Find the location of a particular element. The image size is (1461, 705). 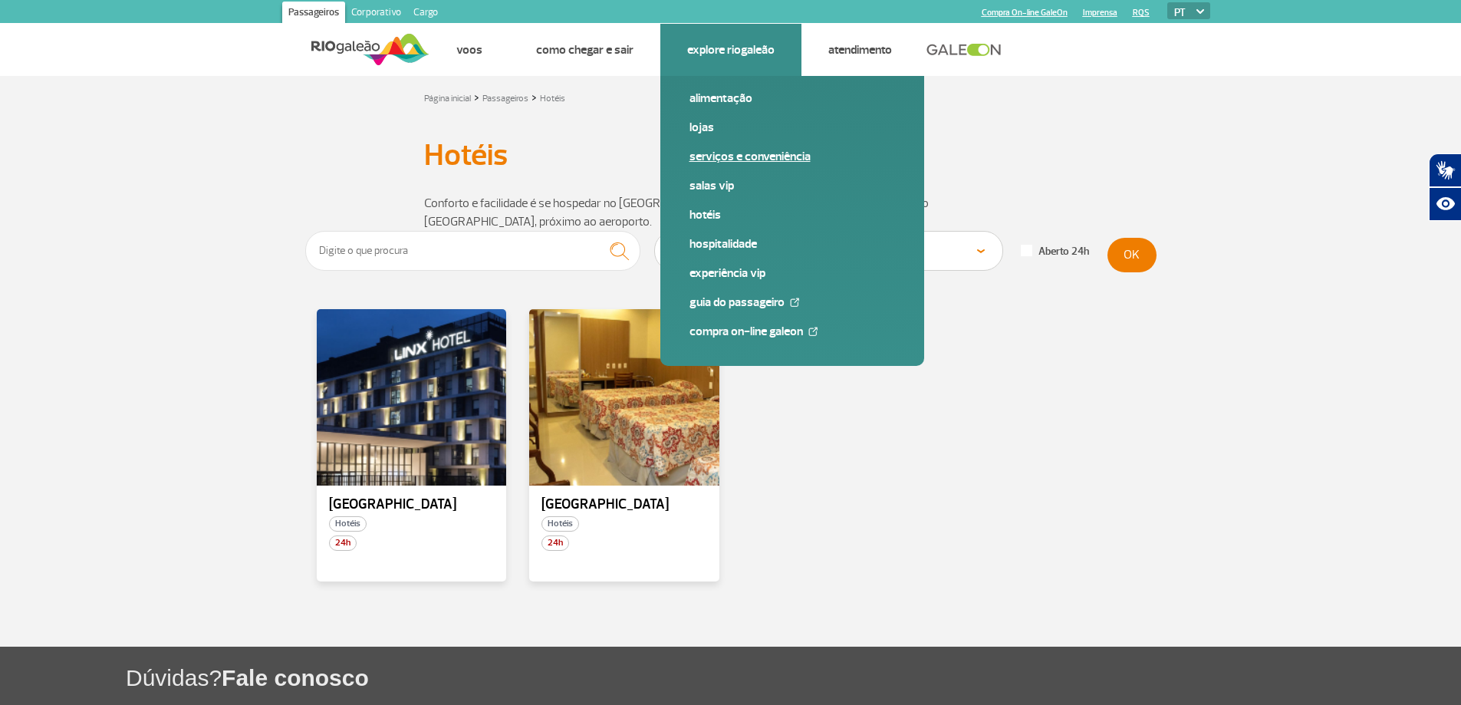

label: Aberto 24h is located at coordinates (1054, 252).